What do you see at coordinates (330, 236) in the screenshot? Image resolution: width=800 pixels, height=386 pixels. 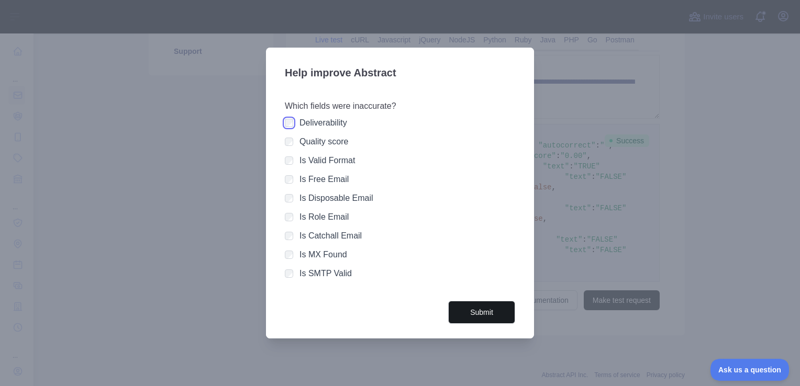 I see `label: Is Catchall Email` at bounding box center [330, 236].